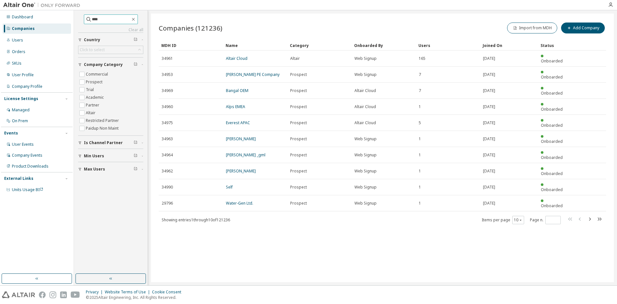 This screenshot has height=304, width=617. Describe the element at coordinates (94, 156) in the screenshot. I see `span: Min Users` at that location.